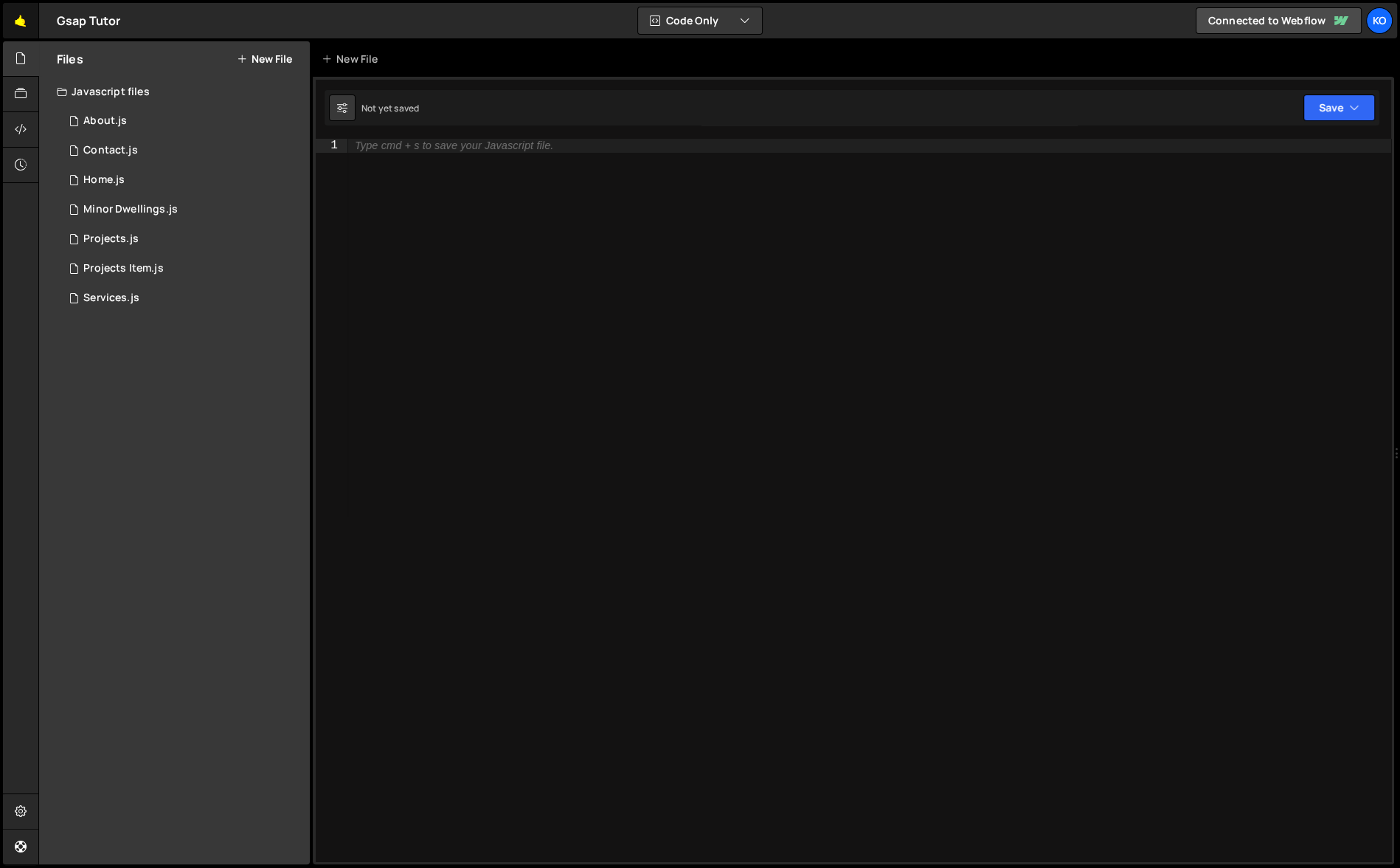  I want to click on div: Javascript files, so click(174, 92).